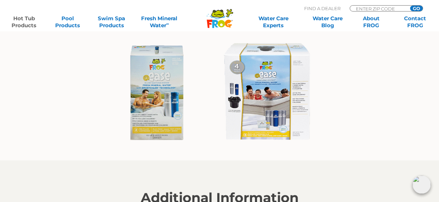  I want to click on a: Hot TubProducts, so click(24, 22).